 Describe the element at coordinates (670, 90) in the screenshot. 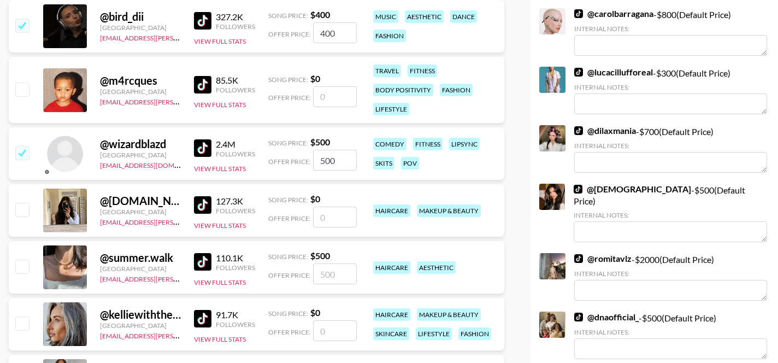

I see `div: - $ 300 (Default Price)` at that location.